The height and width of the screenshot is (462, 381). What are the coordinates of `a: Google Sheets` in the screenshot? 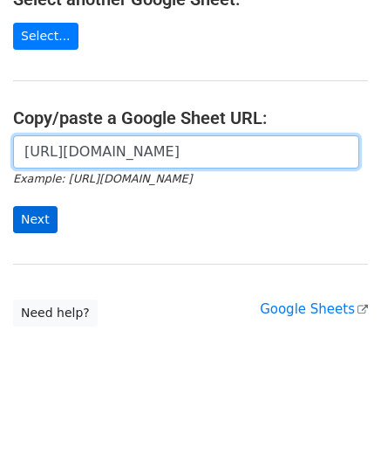 It's located at (314, 309).